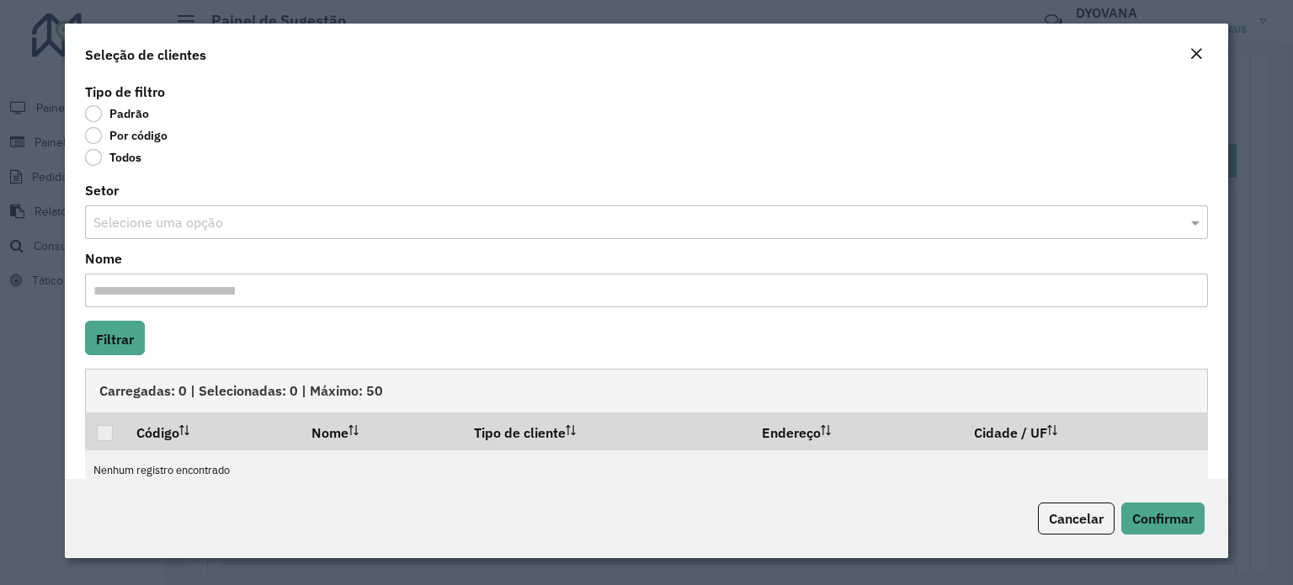  I want to click on font: Cidade / UF, so click(1010, 433).